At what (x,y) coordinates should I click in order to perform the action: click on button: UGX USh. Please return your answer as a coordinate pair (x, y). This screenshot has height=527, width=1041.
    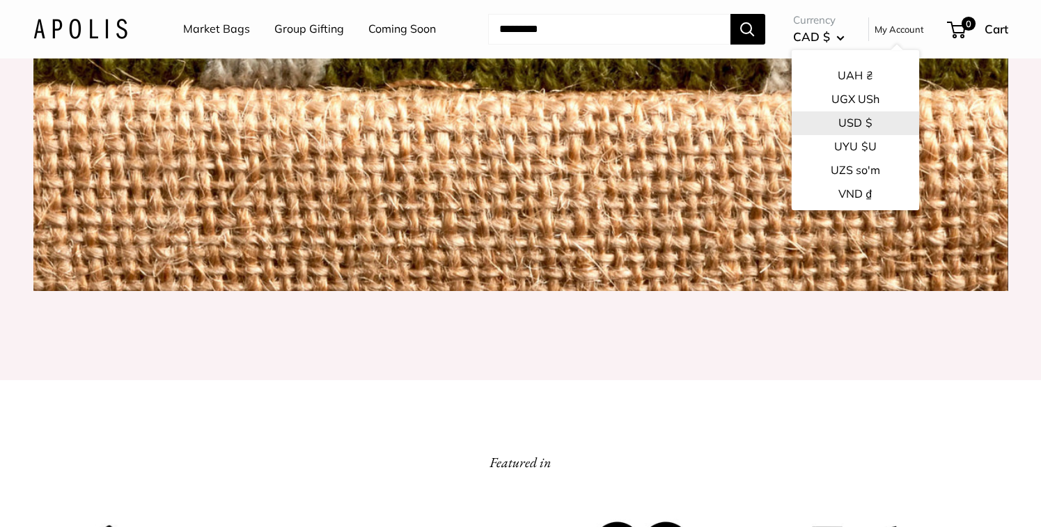
    Looking at the image, I should click on (854, 100).